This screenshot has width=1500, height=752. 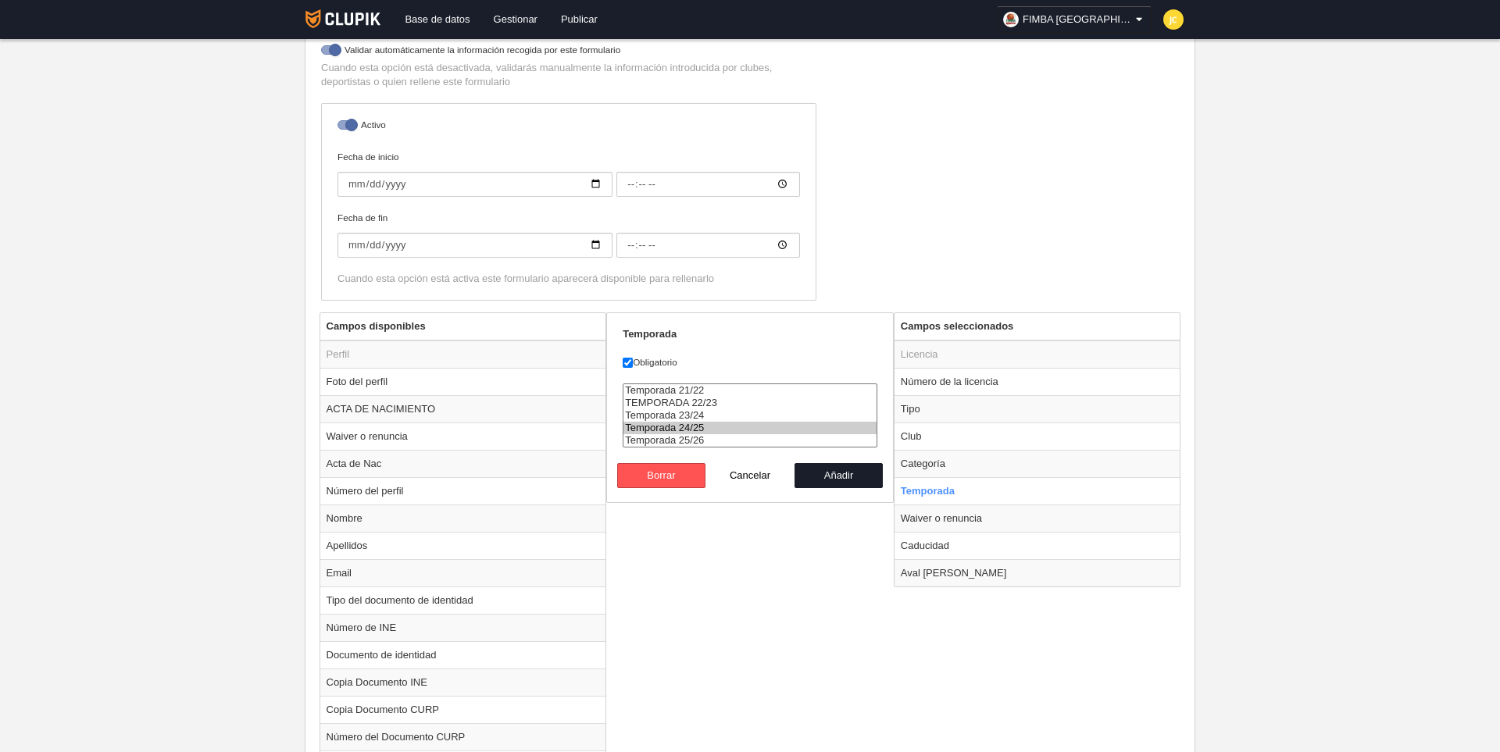 I want to click on th: Campos seleccionados, so click(x=1038, y=327).